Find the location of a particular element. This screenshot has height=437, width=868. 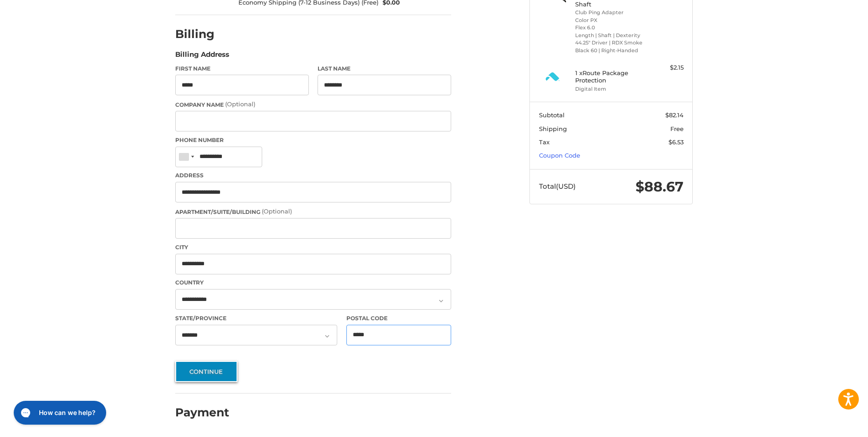

label: Apartment/Suite/Building is located at coordinates (313, 211).